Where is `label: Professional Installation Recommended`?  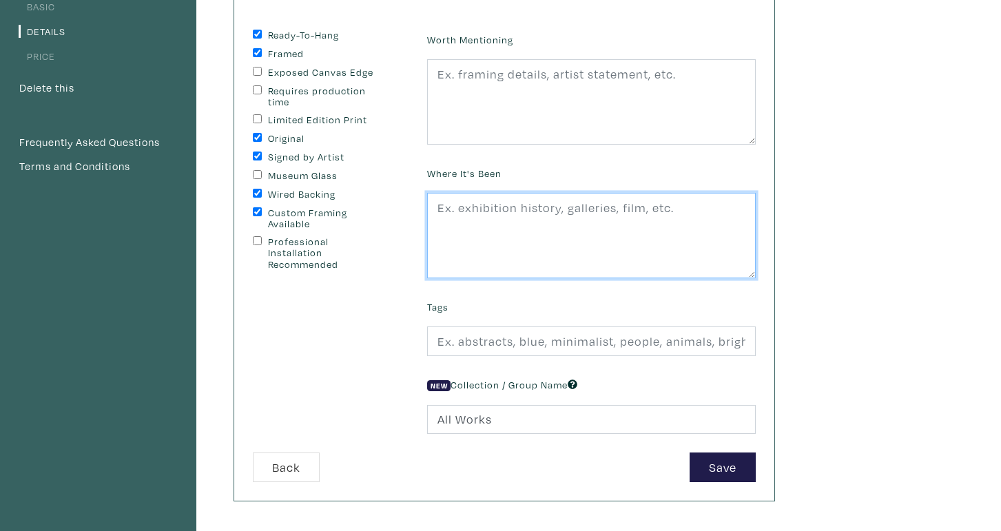
label: Professional Installation Recommended is located at coordinates (325, 254).